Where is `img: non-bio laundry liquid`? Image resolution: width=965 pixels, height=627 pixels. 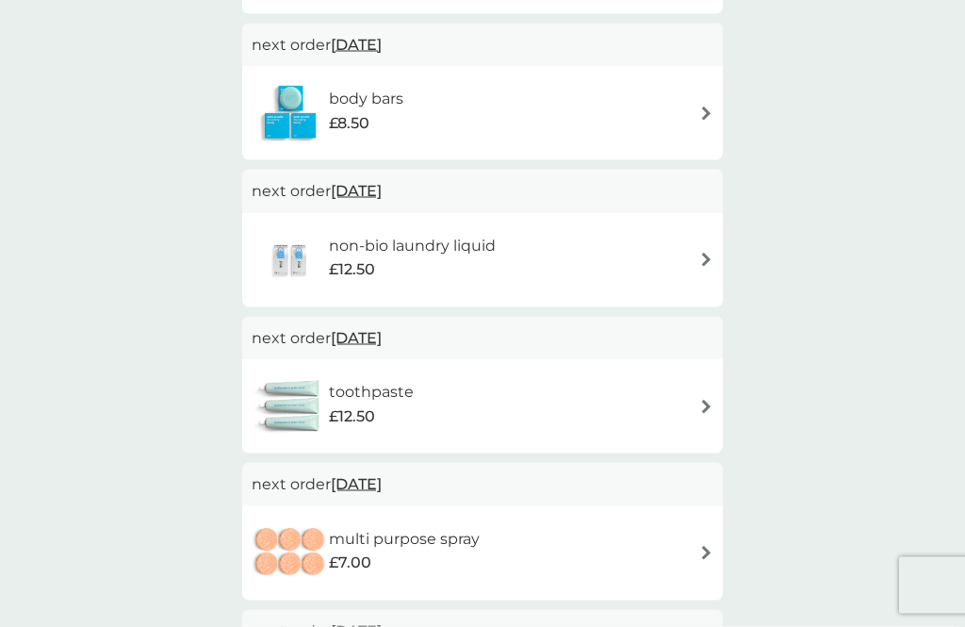
img: non-bio laundry liquid is located at coordinates (290, 260).